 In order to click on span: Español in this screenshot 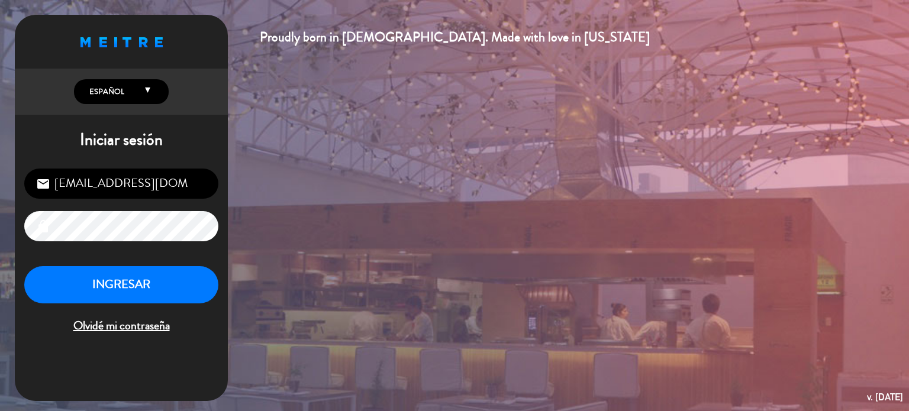, I will do `click(105, 92)`.